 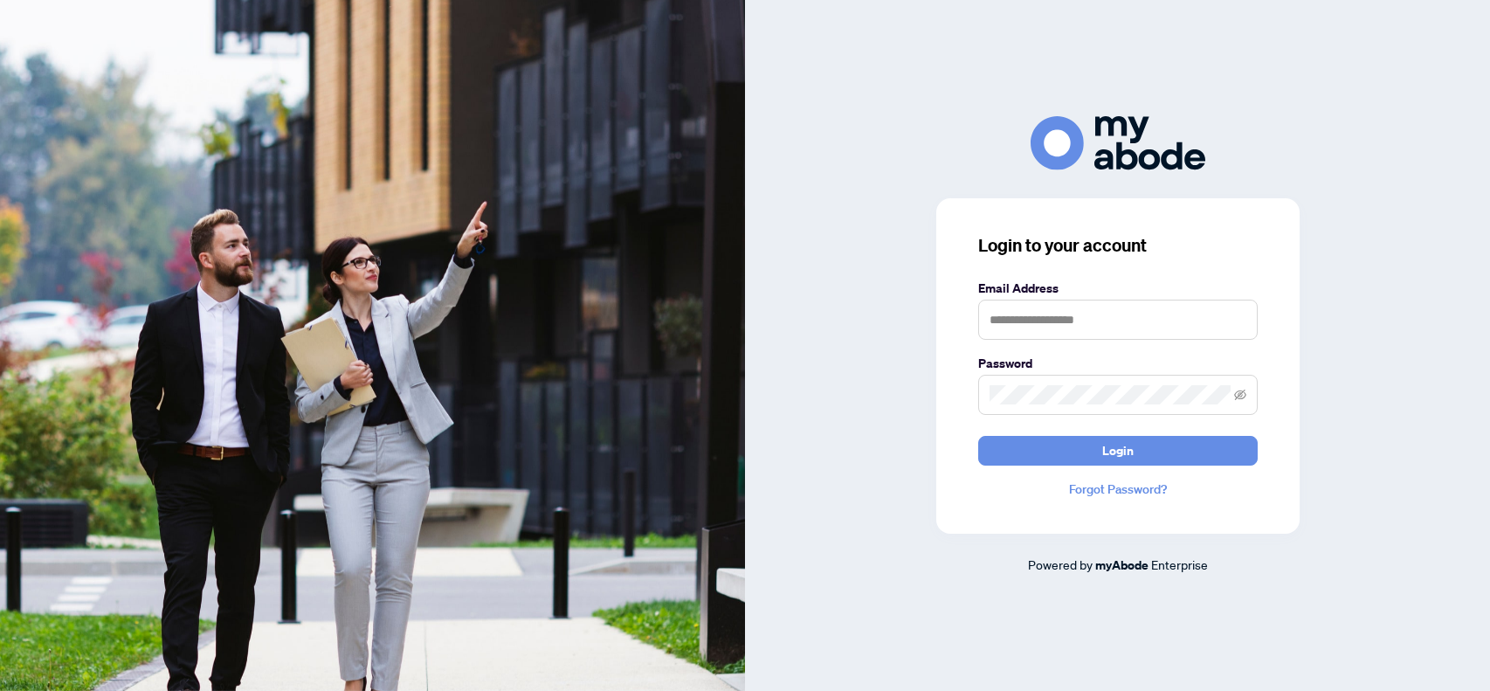 I want to click on span: Enterprise, so click(x=1179, y=564).